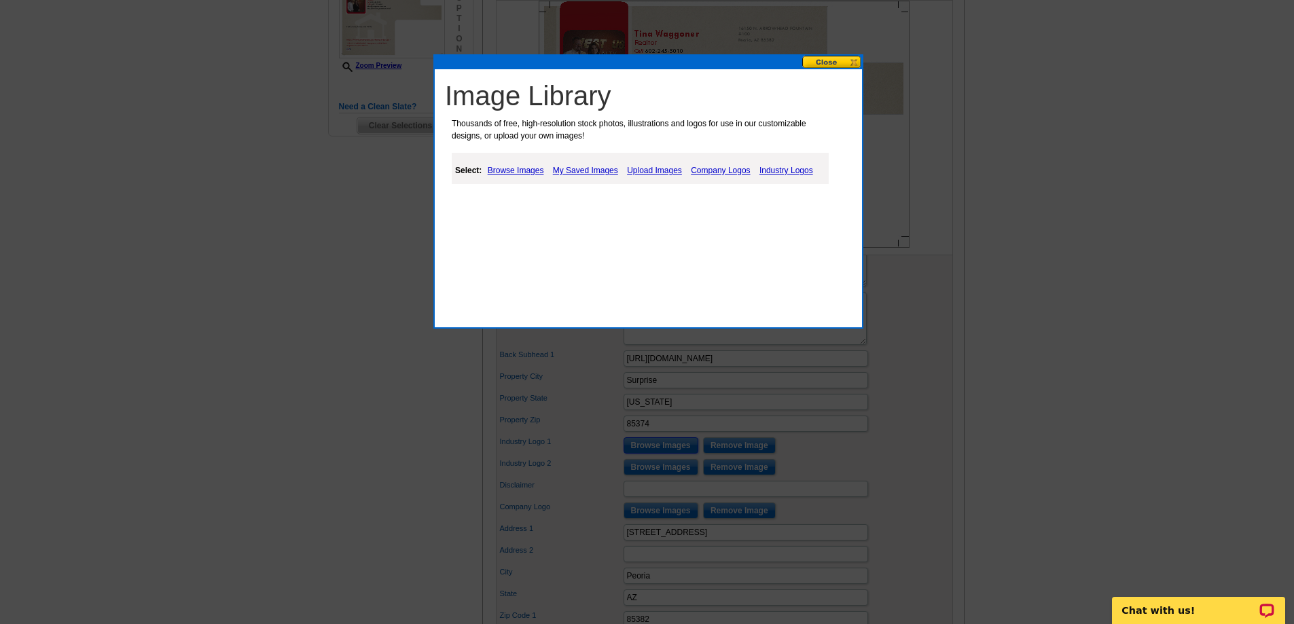 The image size is (1294, 624). Describe the element at coordinates (639, 130) in the screenshot. I see `p: Thousands of free, high-resolution stock photos, illustrations and logos for use in our customiza...` at that location.